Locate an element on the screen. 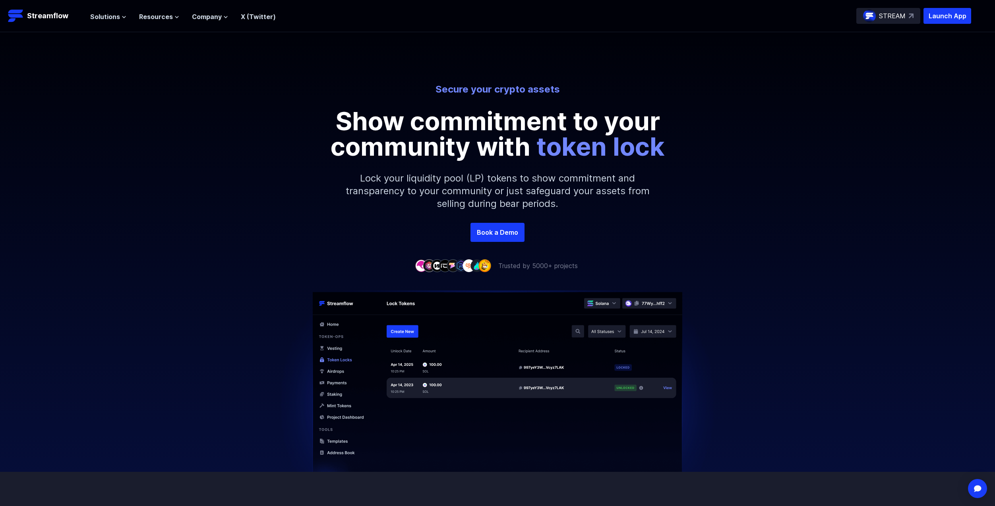 The image size is (995, 506). span: token lock is located at coordinates (600, 146).